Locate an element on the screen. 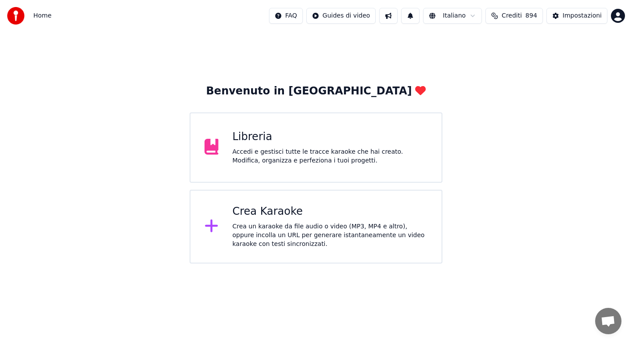 The height and width of the screenshot is (343, 632). div: Crea Karaoke is located at coordinates (330, 212).